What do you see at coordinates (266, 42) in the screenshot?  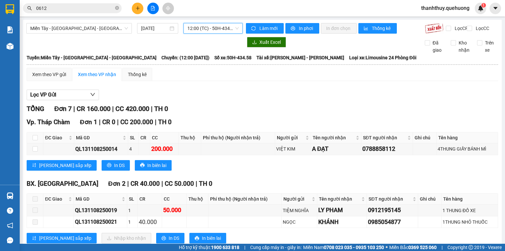 I see `button: downloadXuất Excel` at bounding box center [266, 42].